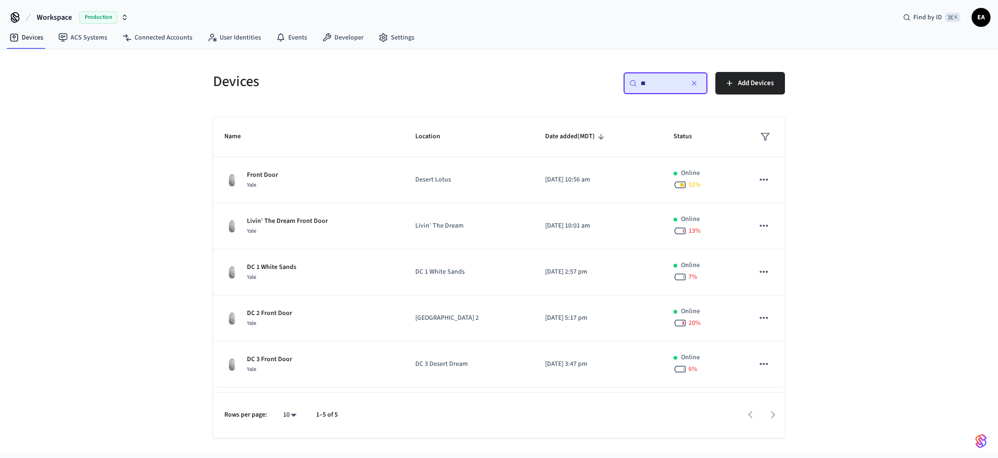 The width and height of the screenshot is (998, 458). What do you see at coordinates (693, 277) in the screenshot?
I see `span: 7 %` at bounding box center [693, 277].